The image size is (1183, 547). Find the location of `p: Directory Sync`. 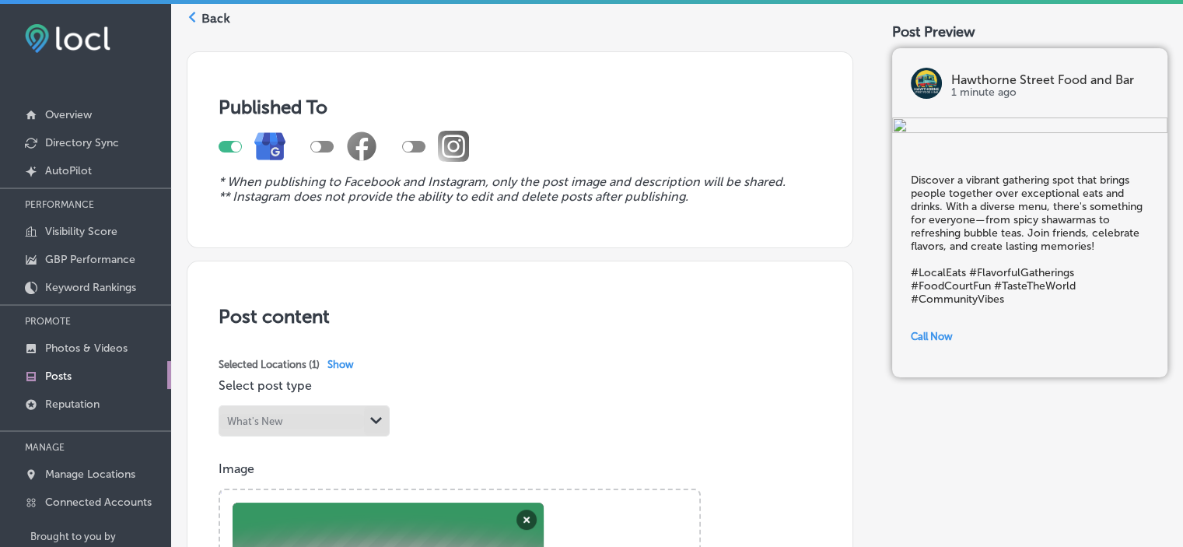

p: Directory Sync is located at coordinates (82, 142).